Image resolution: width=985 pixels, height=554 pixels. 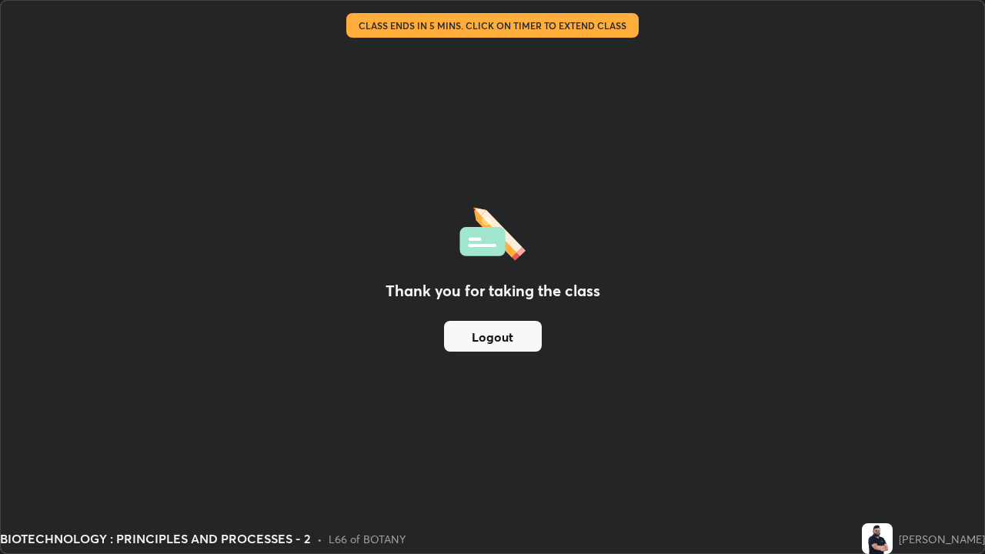 What do you see at coordinates (492, 291) in the screenshot?
I see `h2: Thank you for taking the class` at bounding box center [492, 291].